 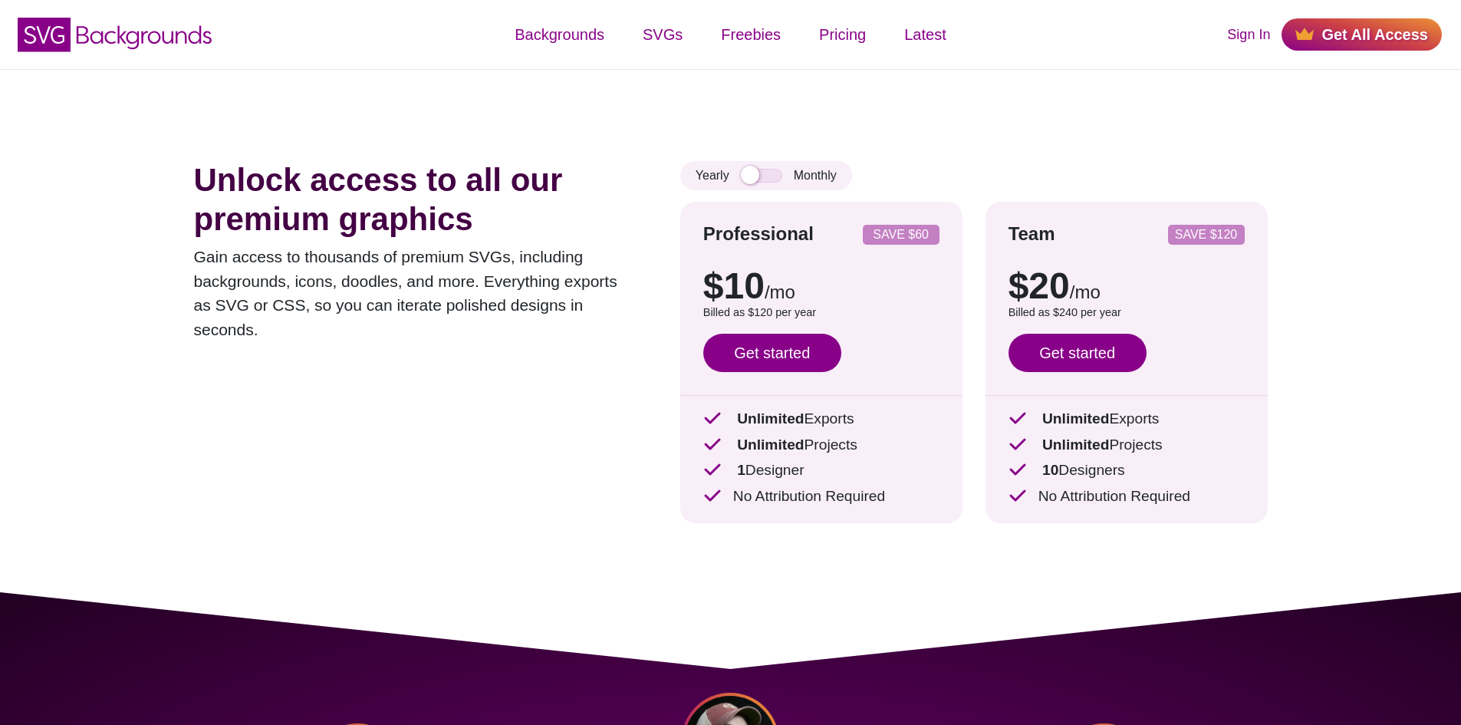 I want to click on a: Pricing, so click(x=842, y=35).